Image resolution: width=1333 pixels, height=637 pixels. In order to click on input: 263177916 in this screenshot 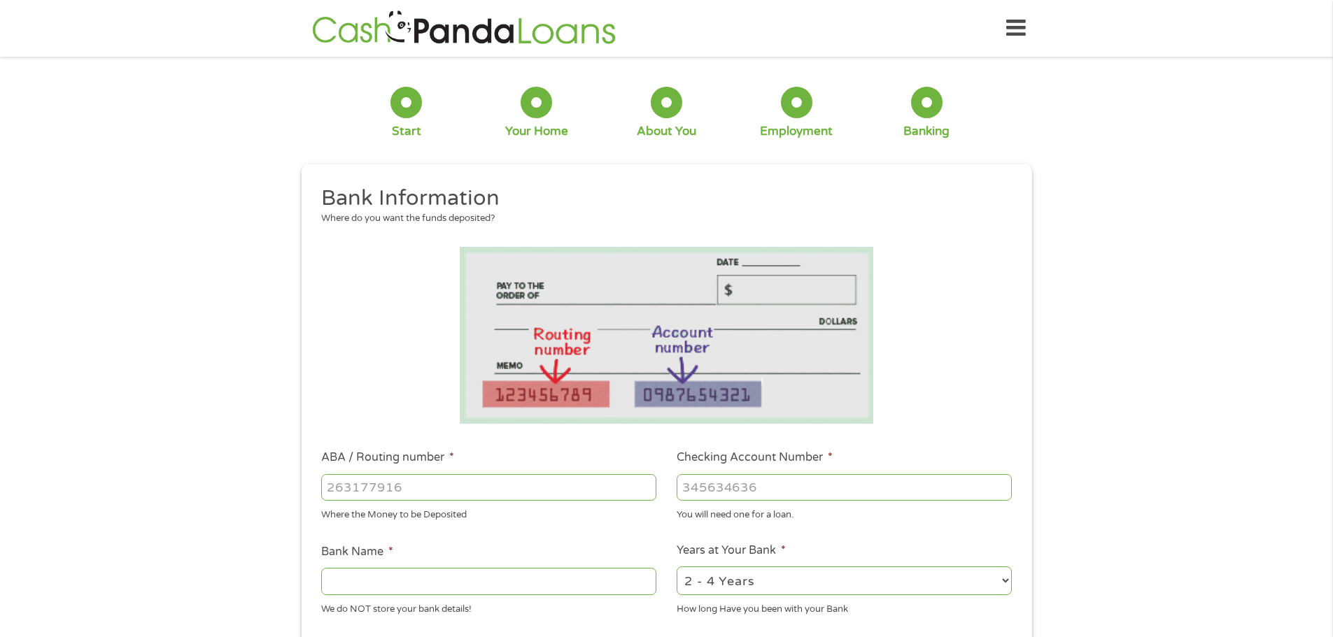, I will do `click(488, 488)`.